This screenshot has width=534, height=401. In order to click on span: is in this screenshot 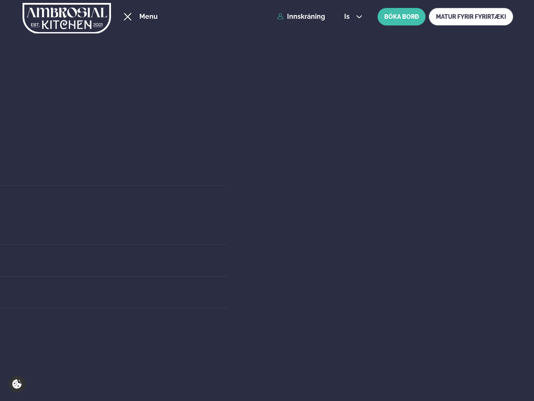, I will do `click(348, 17)`.